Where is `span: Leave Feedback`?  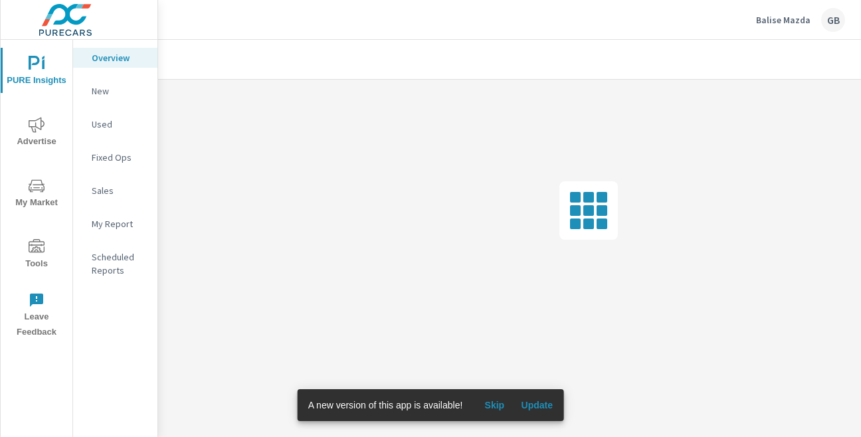 span: Leave Feedback is located at coordinates (37, 316).